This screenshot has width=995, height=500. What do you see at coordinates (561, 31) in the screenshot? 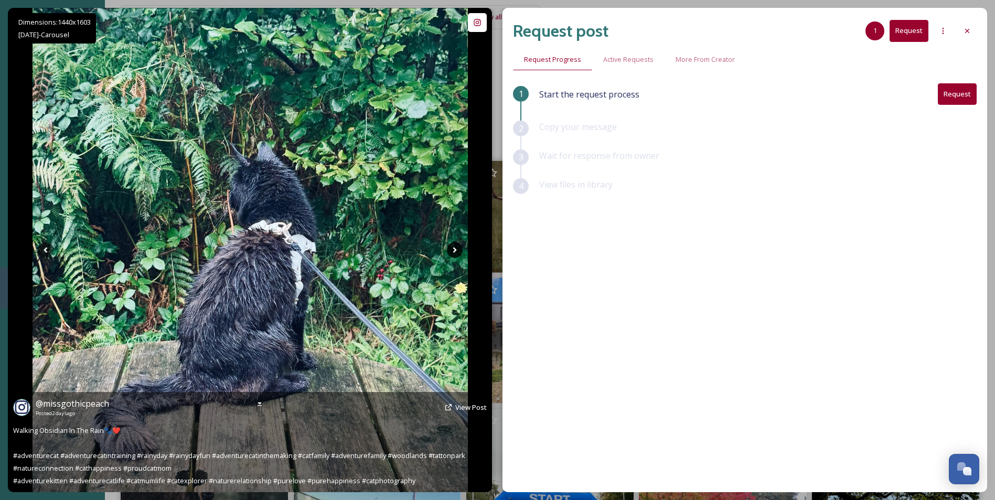
I see `h2: Request post` at bounding box center [561, 31].